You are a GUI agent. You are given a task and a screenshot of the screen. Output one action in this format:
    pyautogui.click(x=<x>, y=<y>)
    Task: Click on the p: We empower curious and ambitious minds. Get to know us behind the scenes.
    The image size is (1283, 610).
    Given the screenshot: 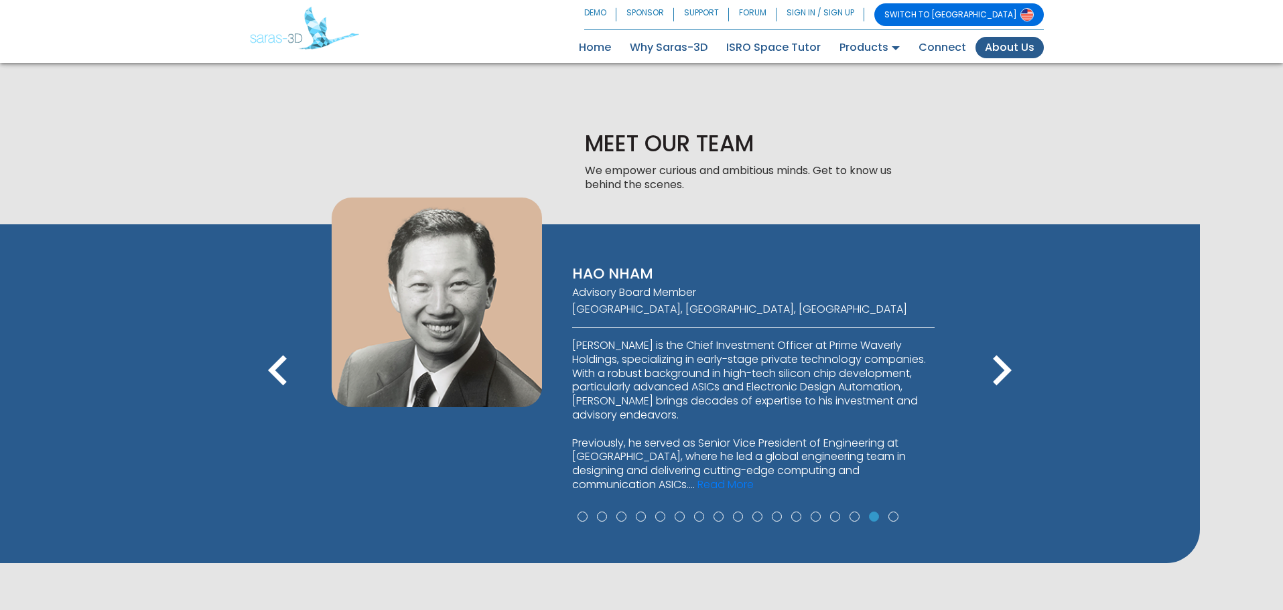 What is the action you would take?
    pyautogui.click(x=742, y=178)
    